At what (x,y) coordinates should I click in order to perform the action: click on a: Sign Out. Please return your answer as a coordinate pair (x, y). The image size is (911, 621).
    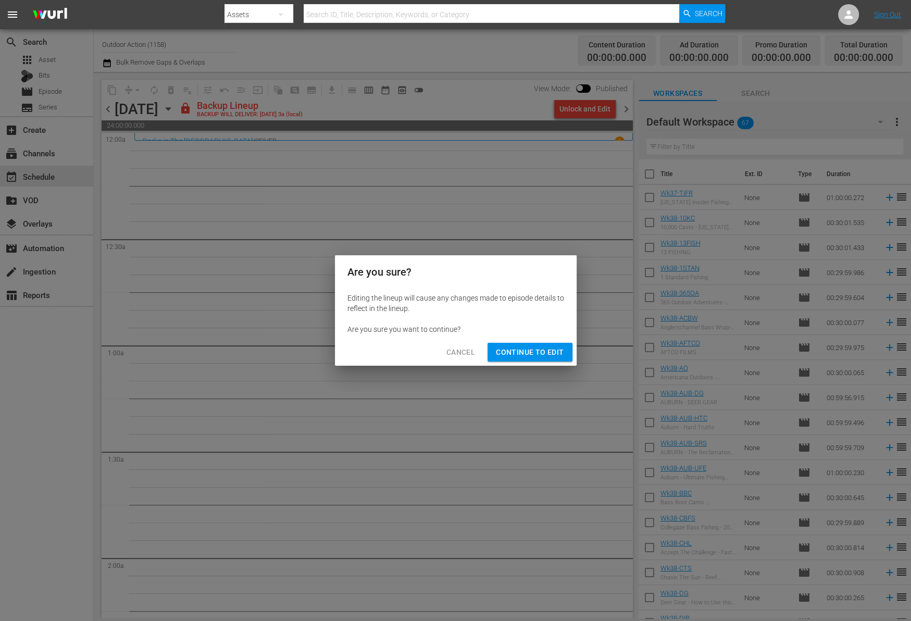
    Looking at the image, I should click on (887, 15).